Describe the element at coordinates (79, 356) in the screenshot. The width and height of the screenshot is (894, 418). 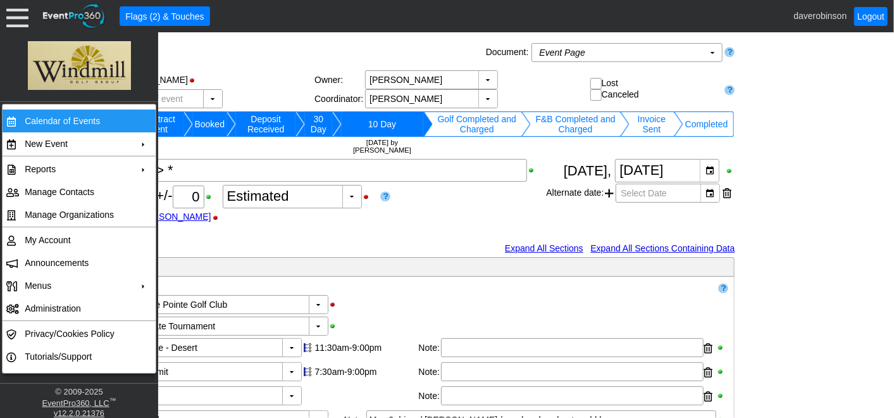
I see `tr: Tutorials/Support` at that location.